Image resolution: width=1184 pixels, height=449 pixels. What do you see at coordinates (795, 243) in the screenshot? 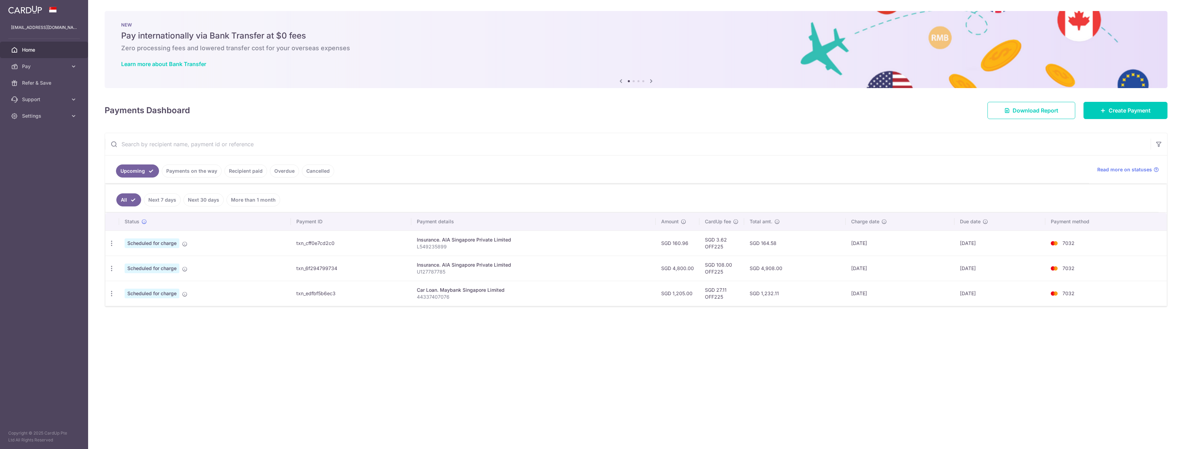
I see `td: SGD 164.58` at bounding box center [795, 243].